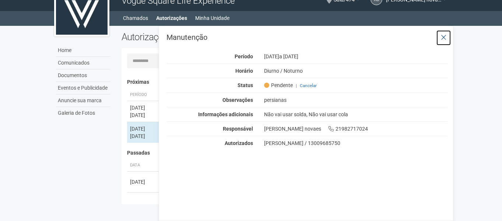 This screenshot has width=502, height=221. What do you see at coordinates (144, 95) in the screenshot?
I see `th: Período` at bounding box center [144, 95].